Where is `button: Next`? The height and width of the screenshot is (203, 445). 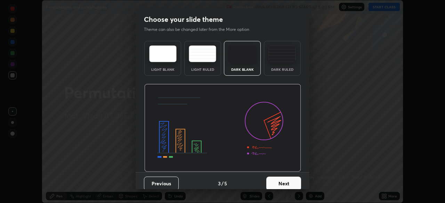 button: Next is located at coordinates (284, 184).